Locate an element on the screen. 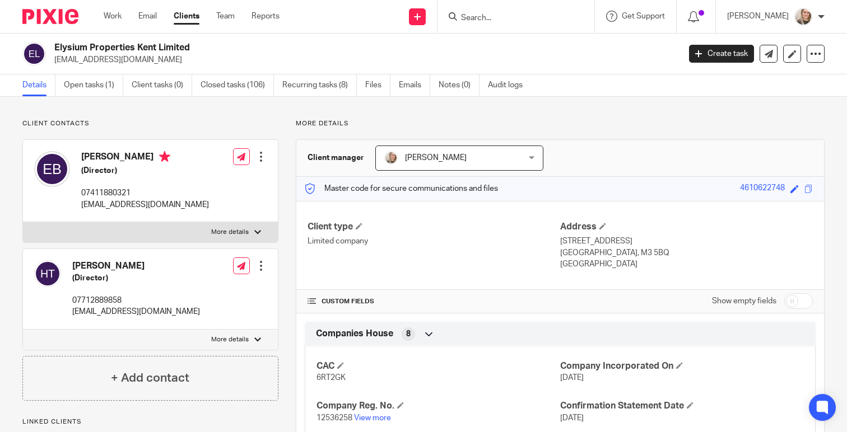 The image size is (847, 432). h4: Company Incorporated On is located at coordinates (681, 366).